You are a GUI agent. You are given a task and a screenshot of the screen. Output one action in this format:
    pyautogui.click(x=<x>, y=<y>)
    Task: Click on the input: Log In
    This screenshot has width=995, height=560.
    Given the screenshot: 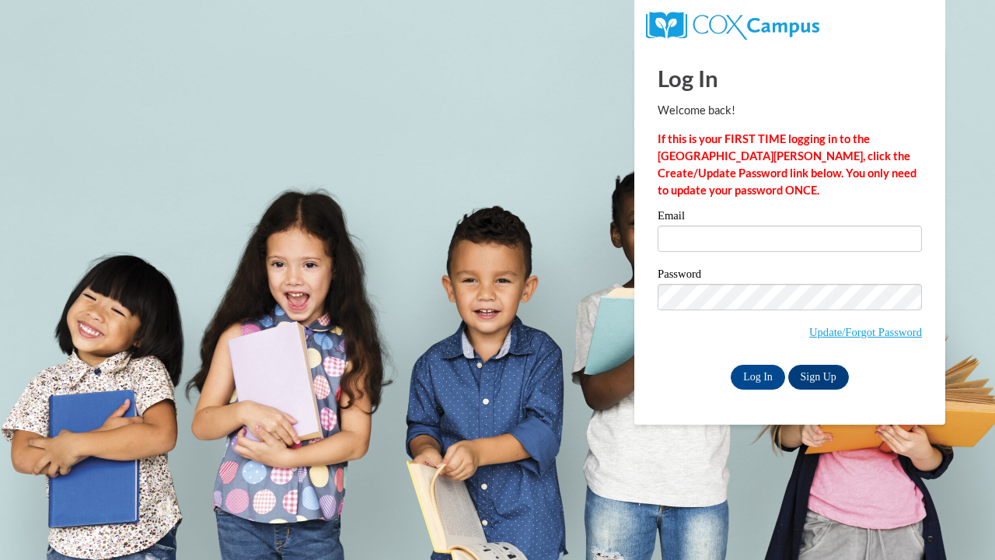 What is the action you would take?
    pyautogui.click(x=758, y=377)
    